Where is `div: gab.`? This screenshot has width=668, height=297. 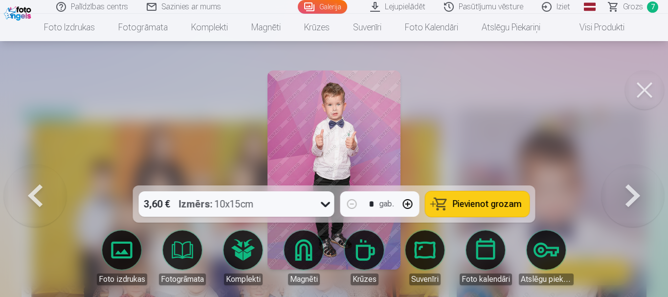 div: gab. is located at coordinates (387, 204).